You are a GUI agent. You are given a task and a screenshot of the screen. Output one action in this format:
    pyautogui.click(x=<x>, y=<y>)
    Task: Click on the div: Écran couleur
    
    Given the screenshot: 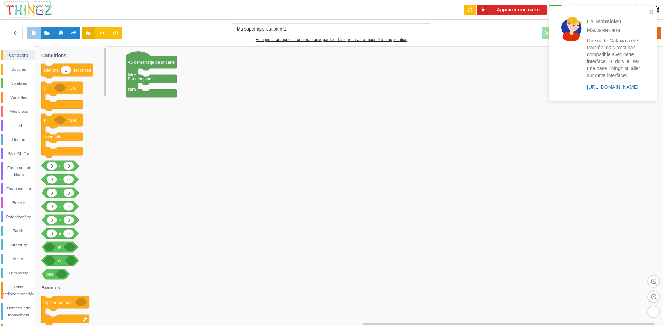 What is the action you would take?
    pyautogui.click(x=19, y=189)
    